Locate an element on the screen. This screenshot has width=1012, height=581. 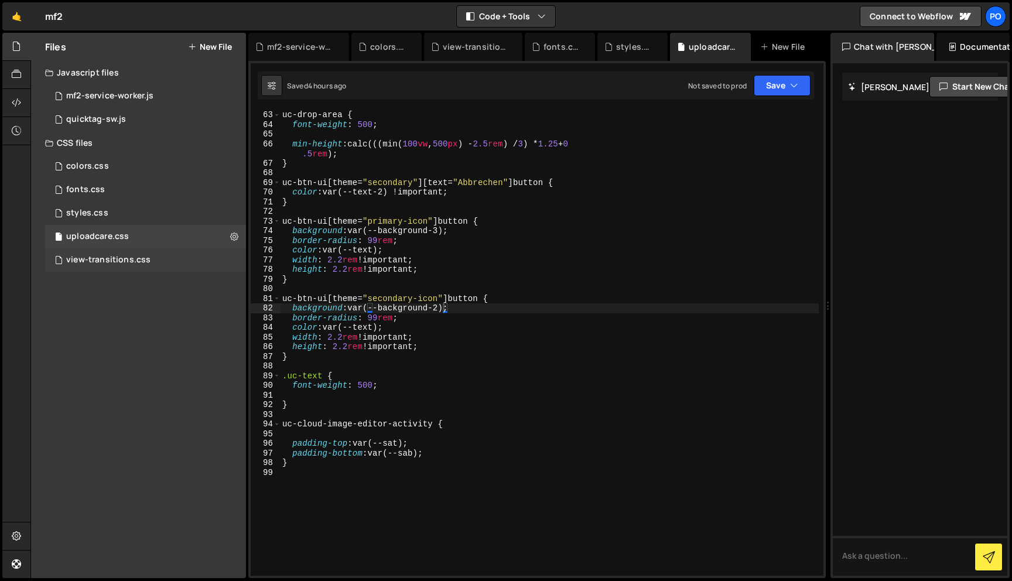
div: 98 is located at coordinates (265, 463).